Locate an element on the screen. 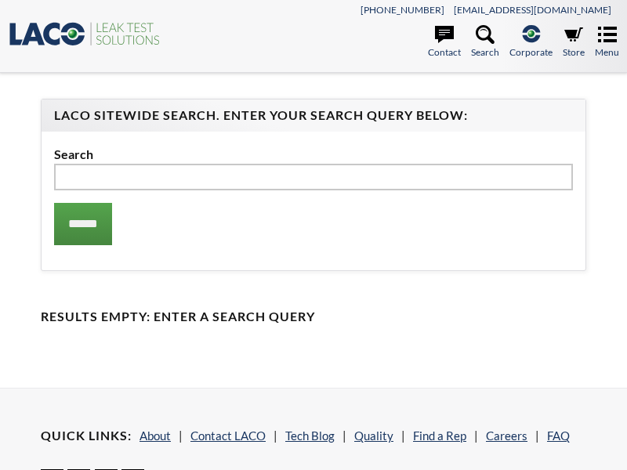  a: FAQ is located at coordinates (558, 435).